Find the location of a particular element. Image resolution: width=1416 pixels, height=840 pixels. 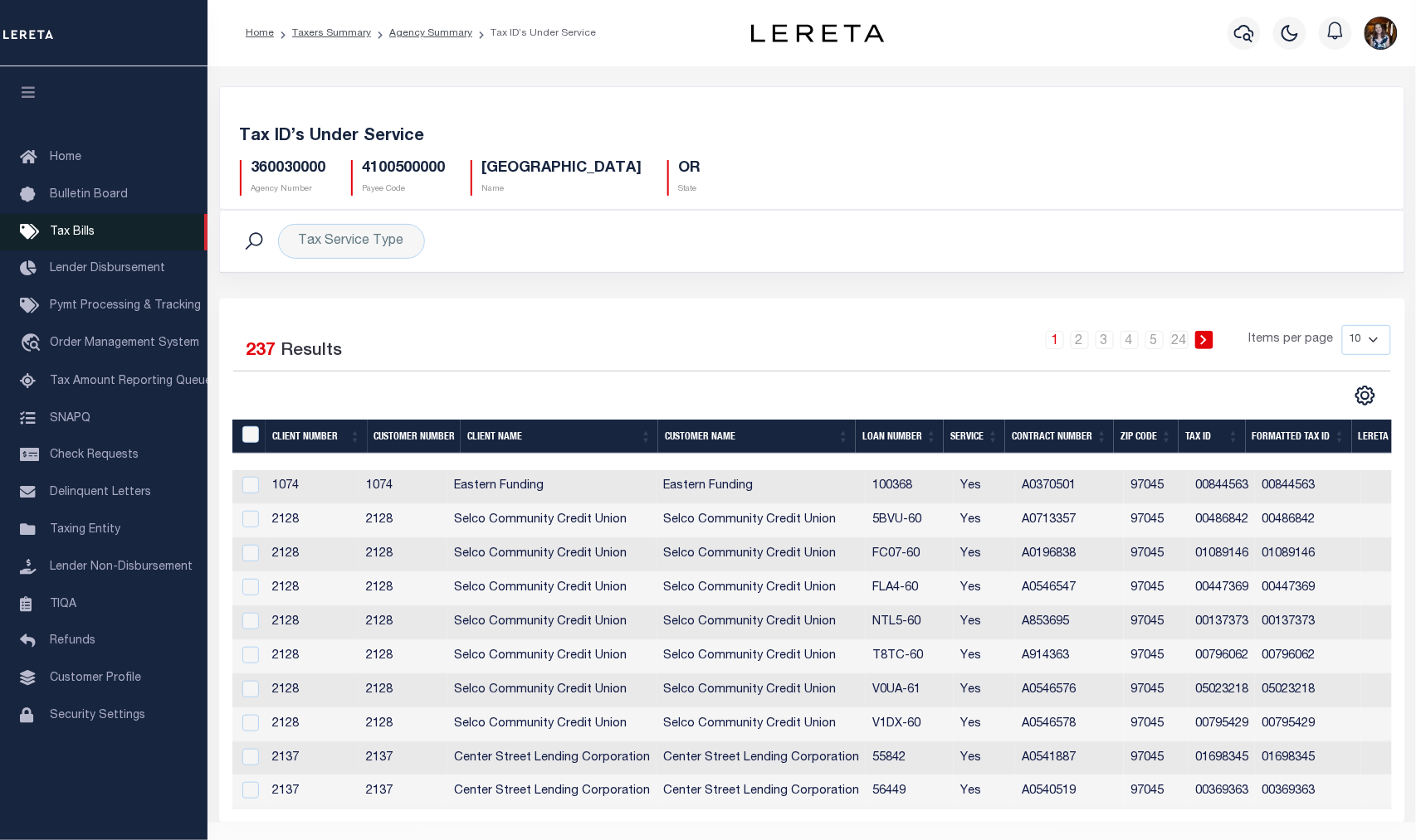

td: 01698345 is located at coordinates (1308, 759).